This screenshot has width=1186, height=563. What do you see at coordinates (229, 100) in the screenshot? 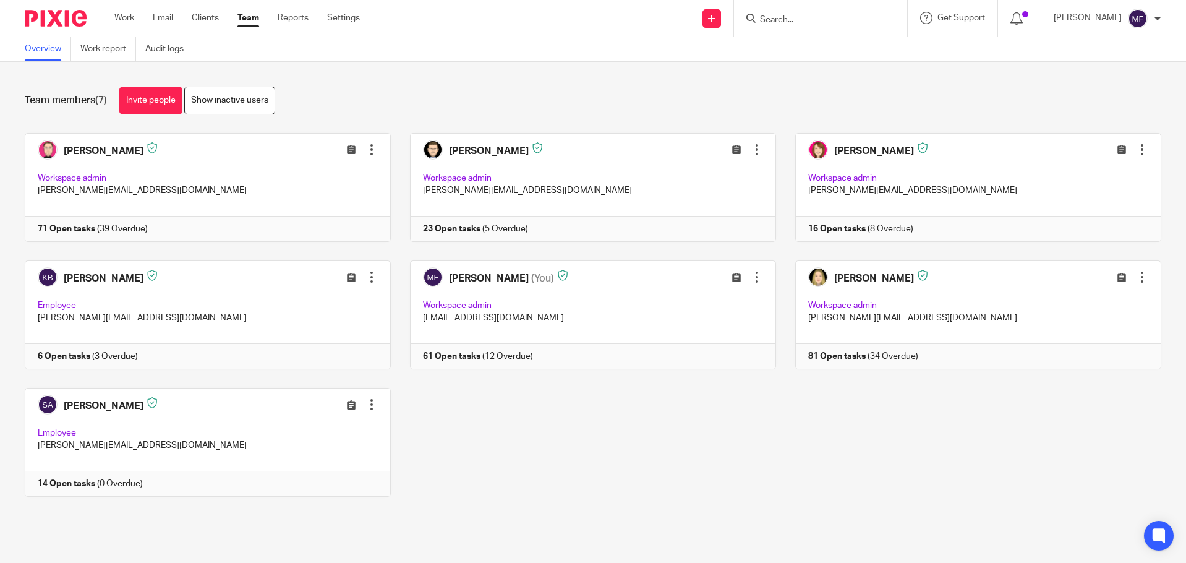
I see `a: Show inactive users` at bounding box center [229, 100].